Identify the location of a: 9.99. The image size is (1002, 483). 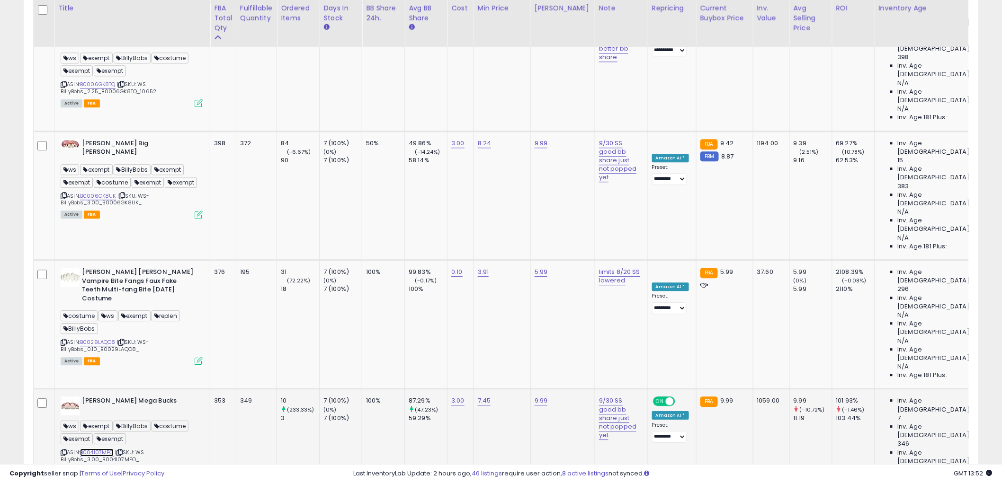
(541, 401).